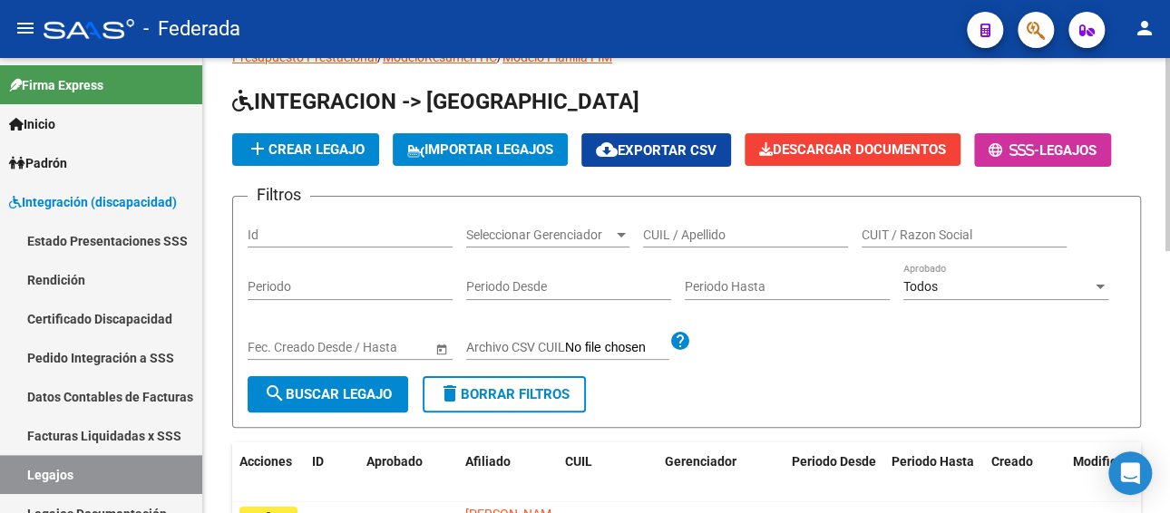 Image resolution: width=1170 pixels, height=513 pixels. I want to click on input: Fecha inicio, so click(280, 347).